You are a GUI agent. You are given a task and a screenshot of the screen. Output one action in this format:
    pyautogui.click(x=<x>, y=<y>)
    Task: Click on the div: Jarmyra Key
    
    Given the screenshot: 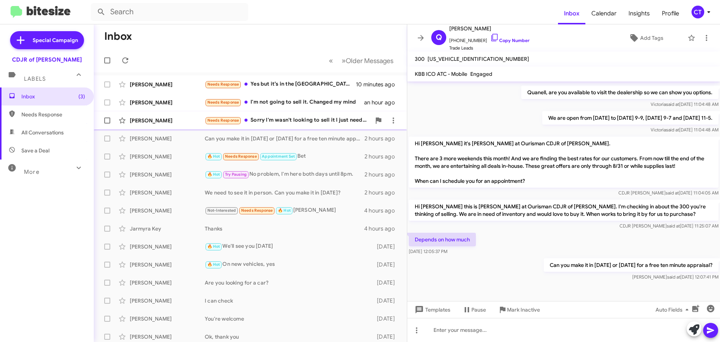 What is the action you would take?
    pyautogui.click(x=167, y=228)
    